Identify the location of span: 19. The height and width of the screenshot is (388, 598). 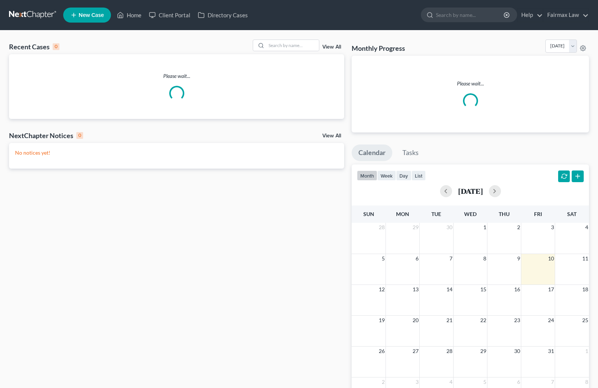
(382, 320).